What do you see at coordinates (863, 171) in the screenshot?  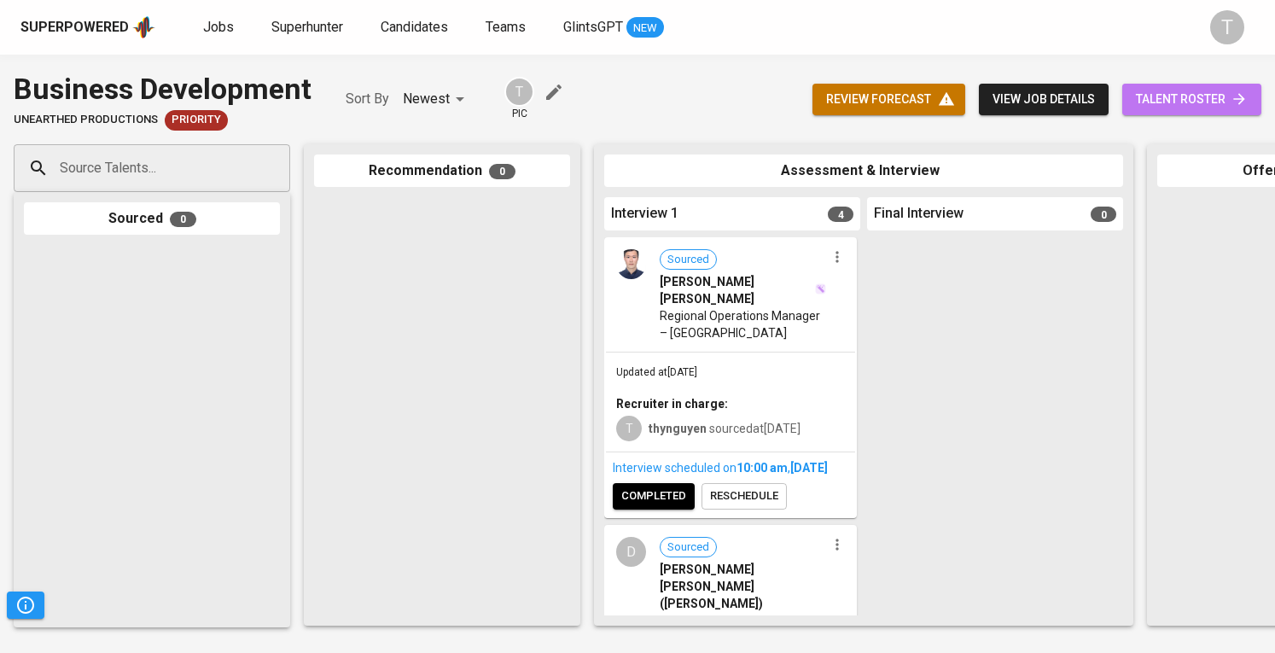 I see `div: Assessment & Interview` at bounding box center [863, 171].